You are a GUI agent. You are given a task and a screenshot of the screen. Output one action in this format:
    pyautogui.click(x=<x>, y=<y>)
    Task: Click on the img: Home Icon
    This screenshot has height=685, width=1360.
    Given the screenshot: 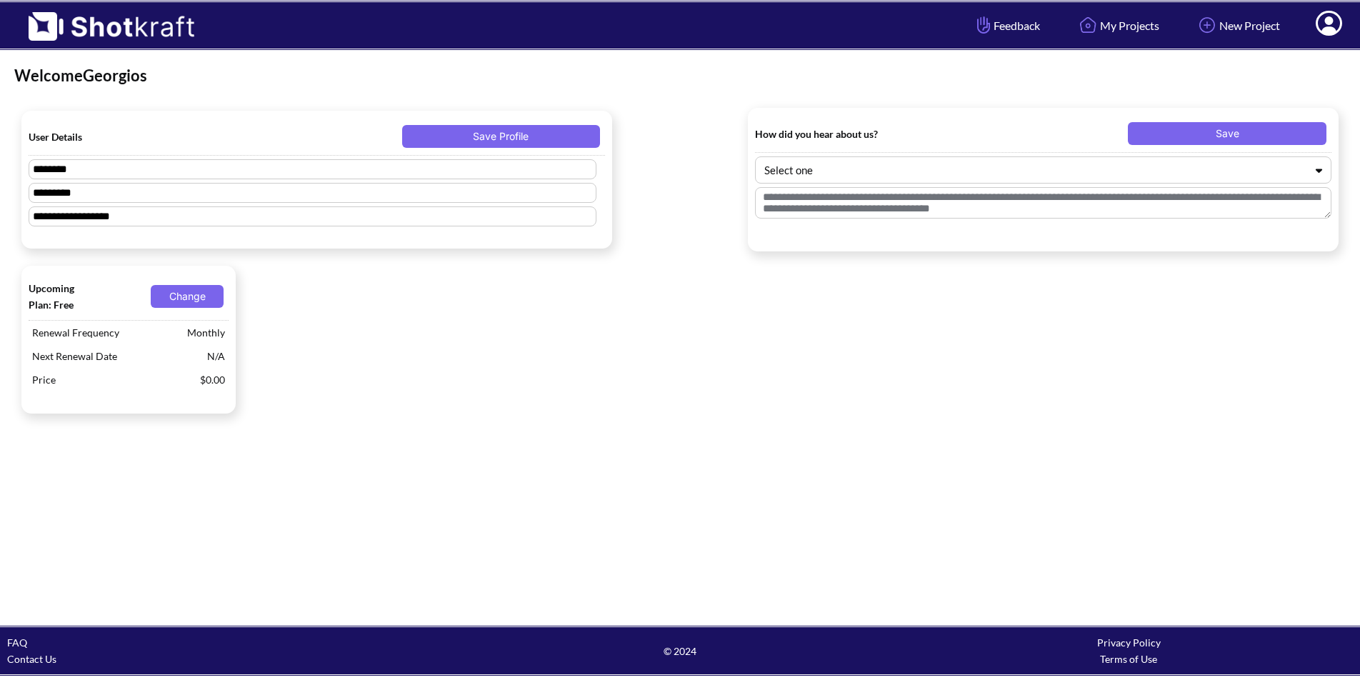 What is the action you would take?
    pyautogui.click(x=1088, y=25)
    